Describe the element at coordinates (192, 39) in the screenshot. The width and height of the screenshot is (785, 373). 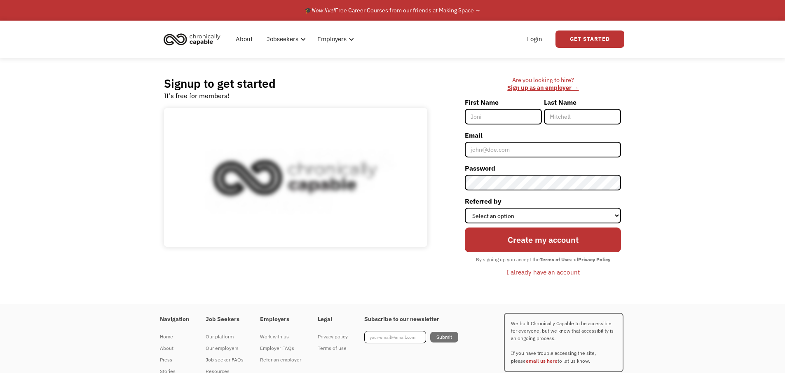
I see `img: Chronically Capable logo` at that location.